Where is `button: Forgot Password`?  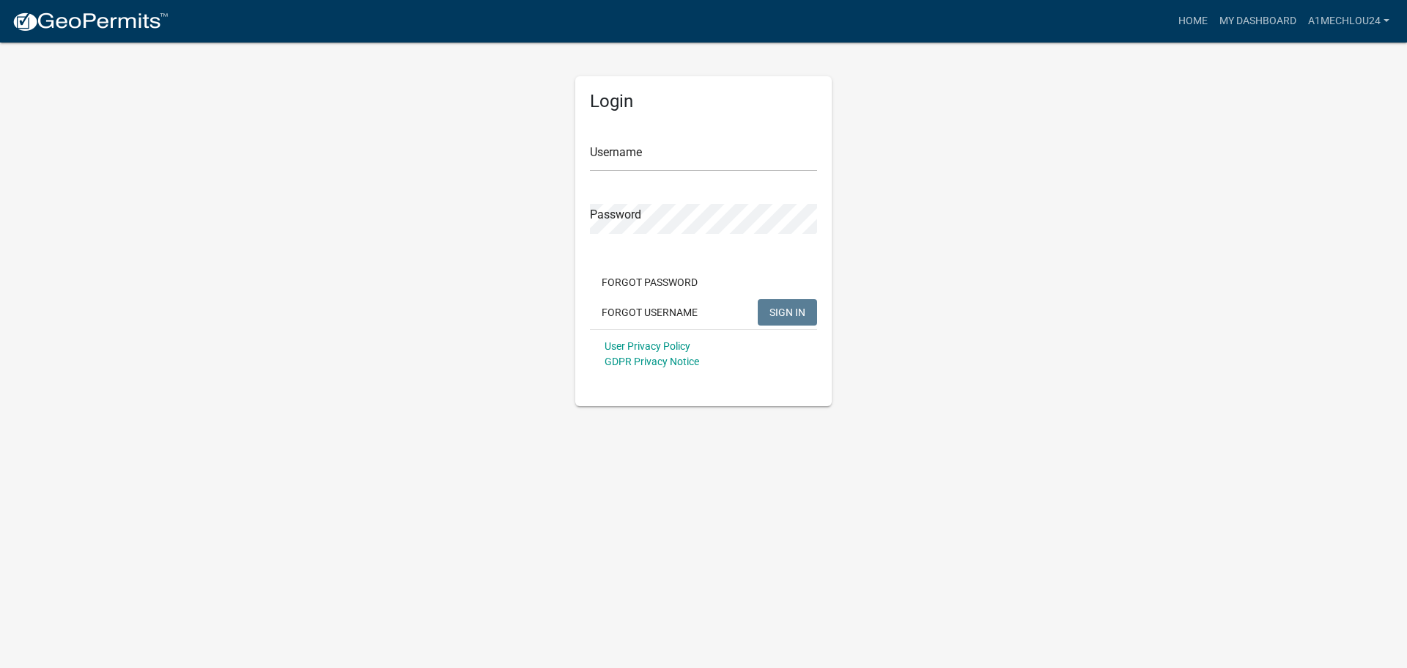
button: Forgot Password is located at coordinates (649, 282).